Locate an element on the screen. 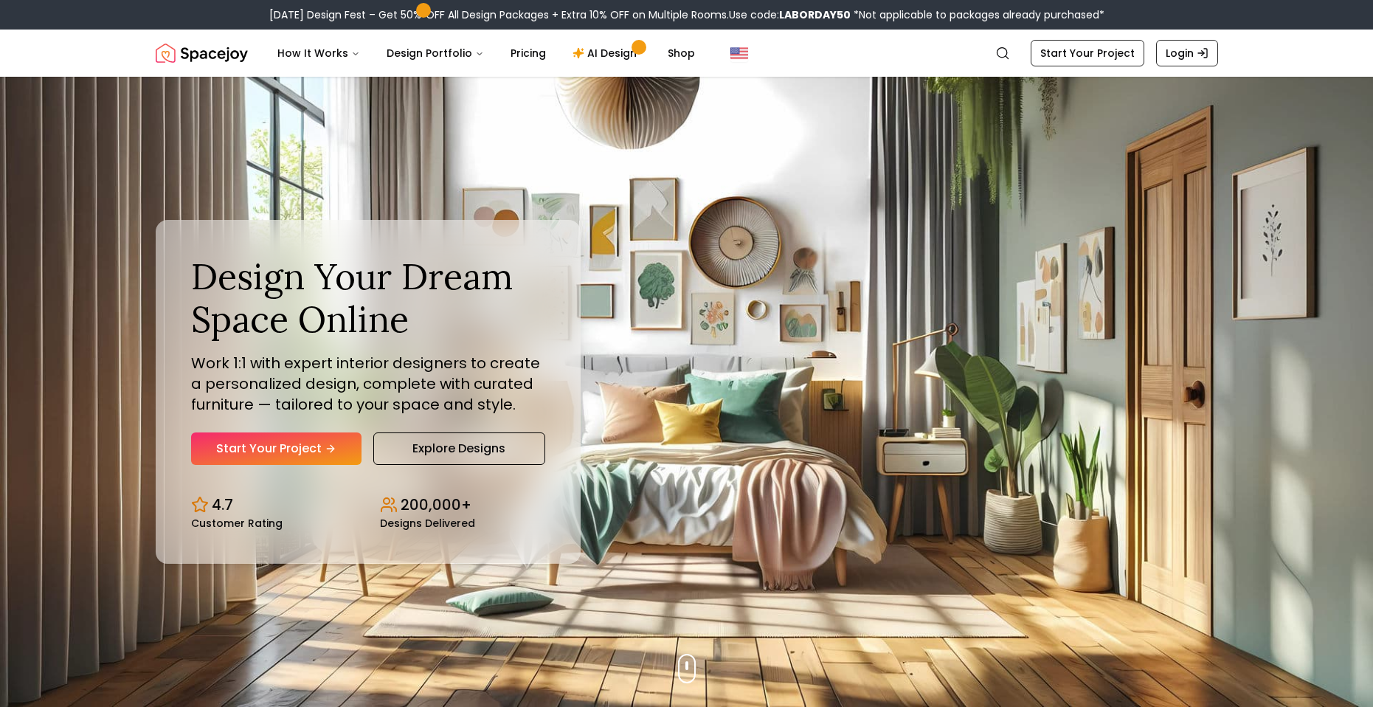 The height and width of the screenshot is (707, 1373). a: Spacejoy is located at coordinates (201, 53).